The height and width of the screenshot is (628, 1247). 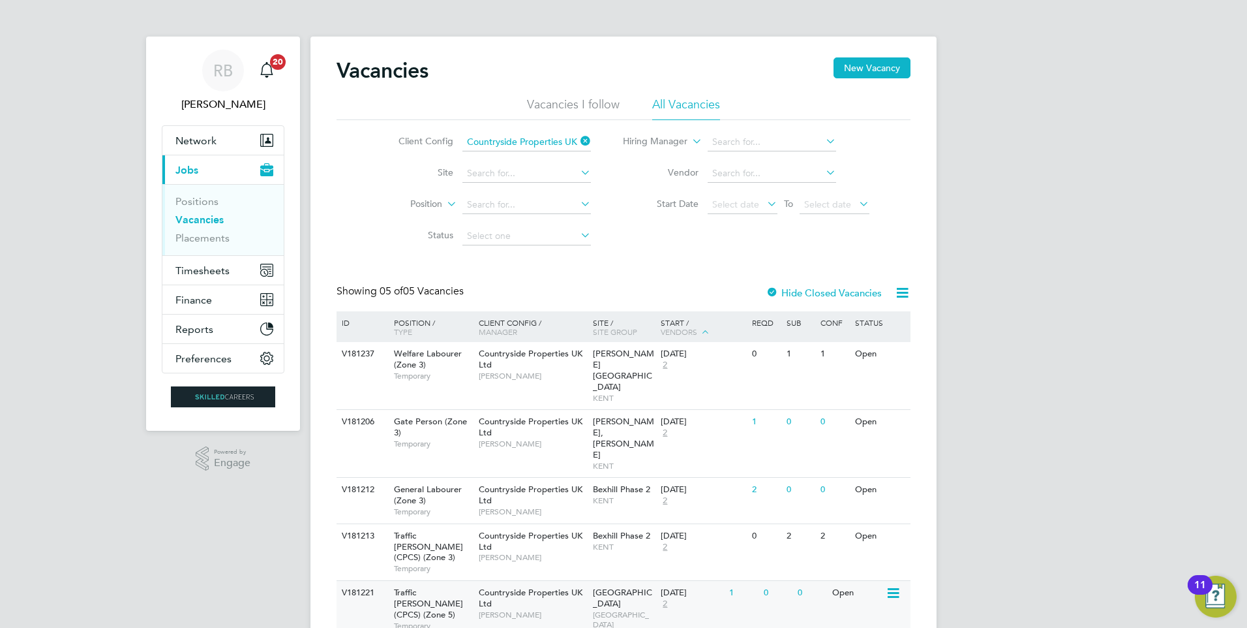 I want to click on img: skilledcareers-logo-retina.png, so click(x=223, y=397).